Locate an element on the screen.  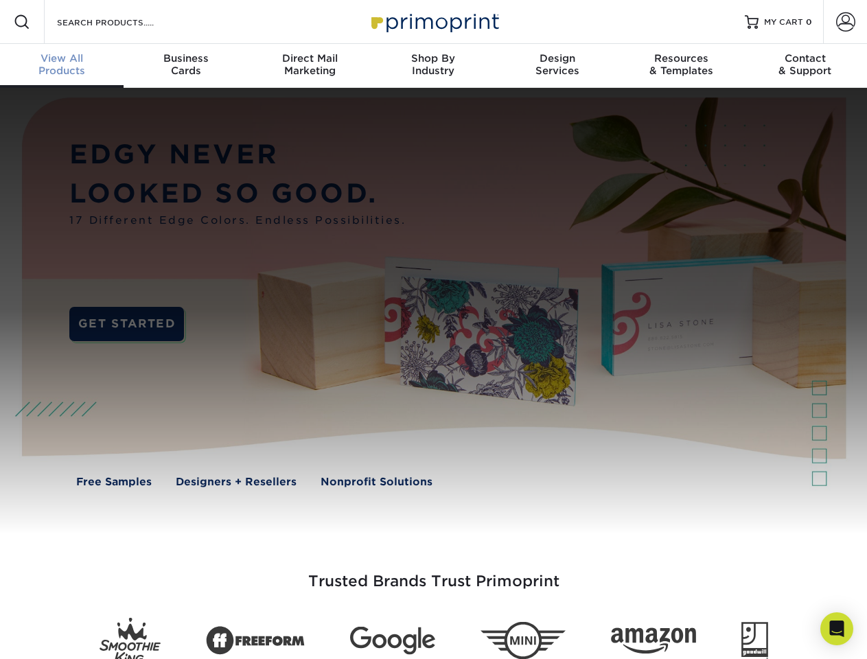
a: Shop ByIndustry is located at coordinates (433, 66).